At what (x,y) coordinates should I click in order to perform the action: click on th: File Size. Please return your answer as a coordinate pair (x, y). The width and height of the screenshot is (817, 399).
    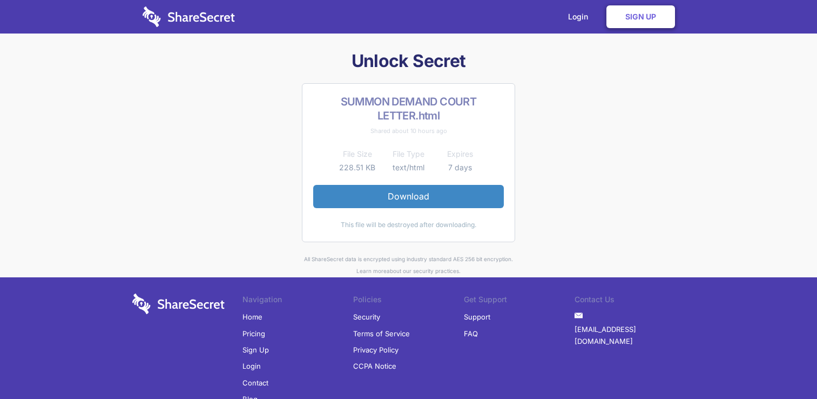
    Looking at the image, I should click on (357, 154).